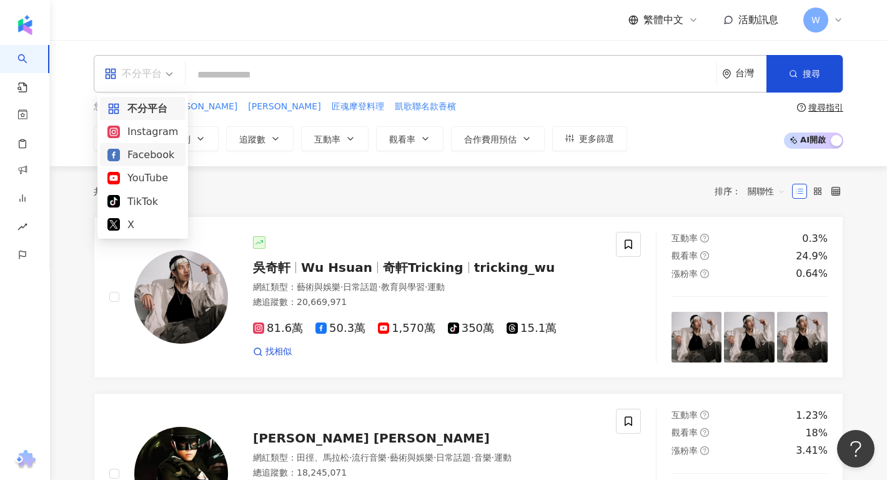 The width and height of the screenshot is (887, 480). What do you see at coordinates (124, 107) in the screenshot?
I see `span: 您可能感興趣：` at bounding box center [124, 107].